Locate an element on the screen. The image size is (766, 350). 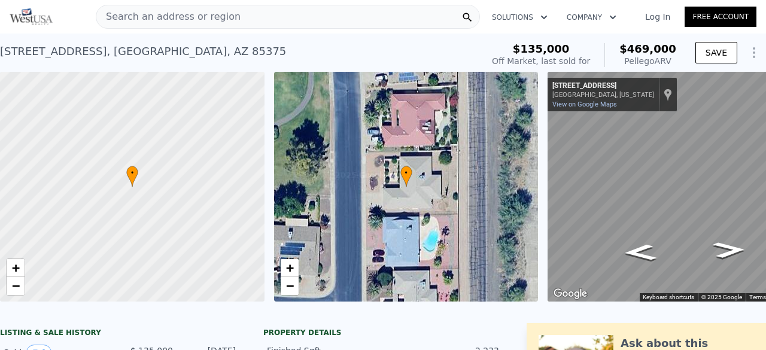
button: Show Options is located at coordinates (754, 53).